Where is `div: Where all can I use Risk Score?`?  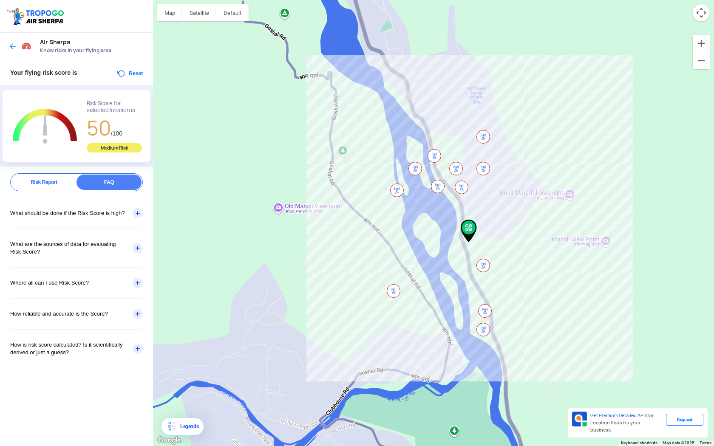
div: Where all can I use Risk Score? is located at coordinates (76, 283).